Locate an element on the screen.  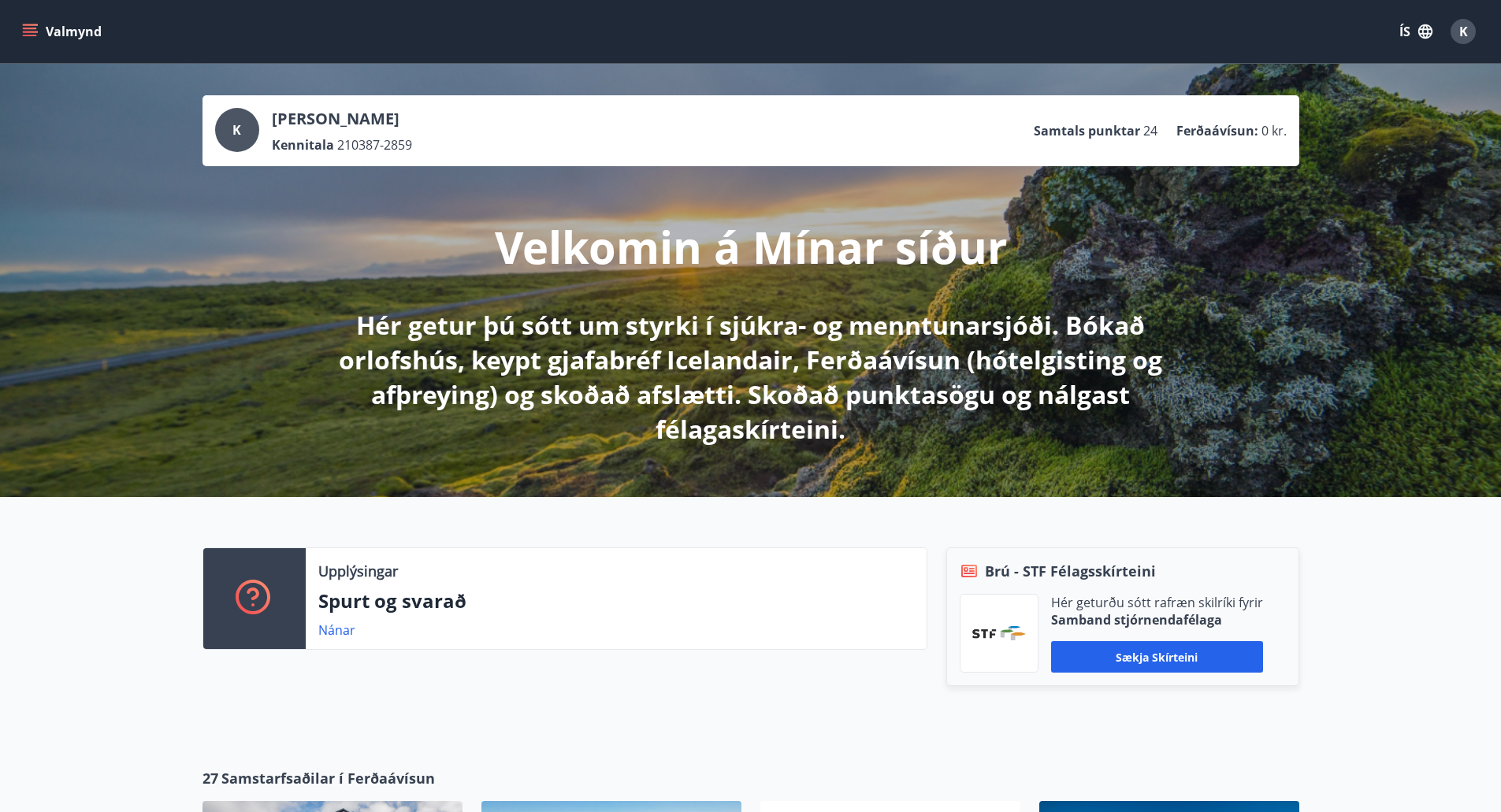
p: Hér geturðu sótt rafræn skilríki fyrir is located at coordinates (1157, 603).